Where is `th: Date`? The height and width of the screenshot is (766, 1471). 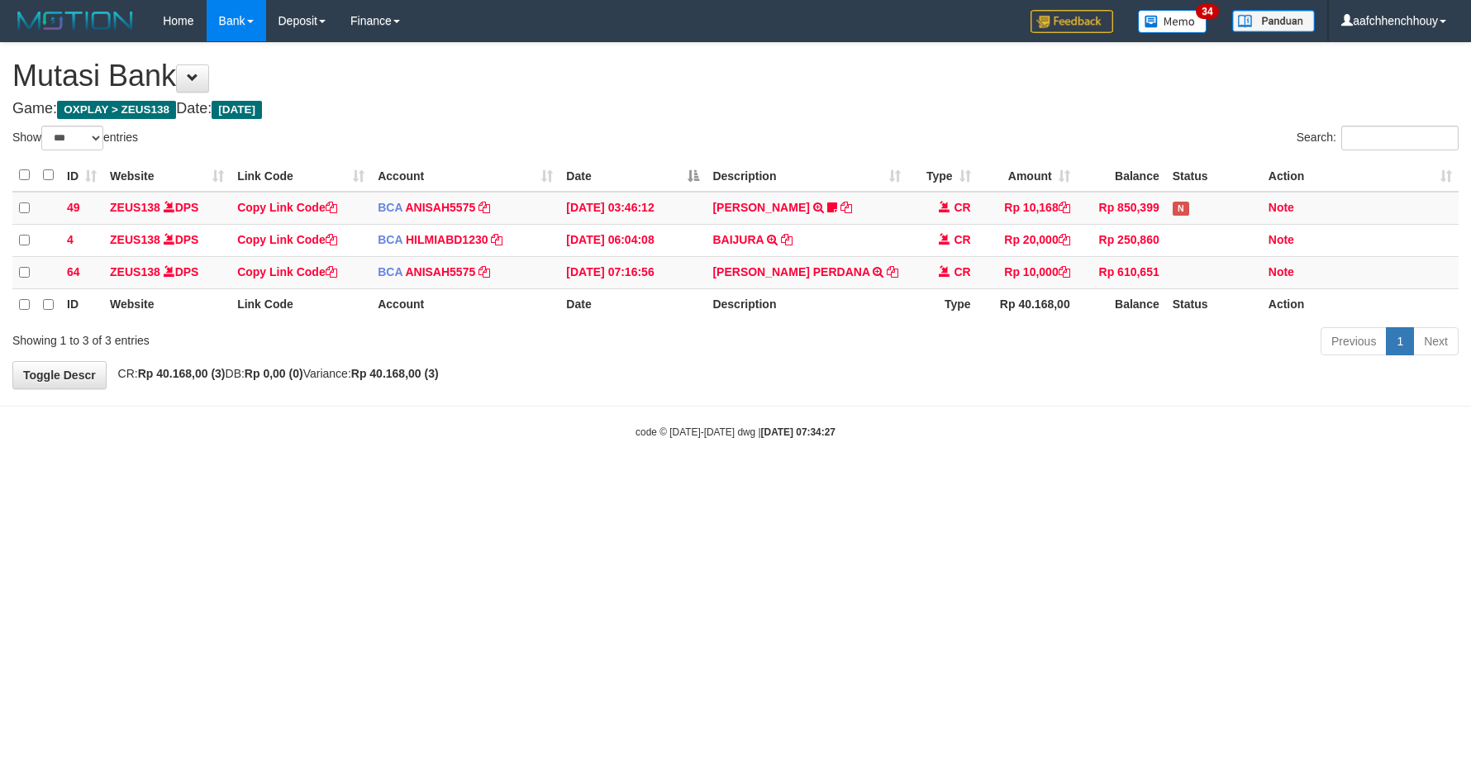 th: Date is located at coordinates (632, 304).